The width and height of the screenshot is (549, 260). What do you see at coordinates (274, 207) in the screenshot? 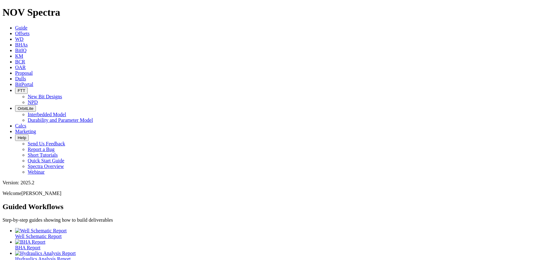
I see `h2: Guided Workflows` at bounding box center [274, 207].